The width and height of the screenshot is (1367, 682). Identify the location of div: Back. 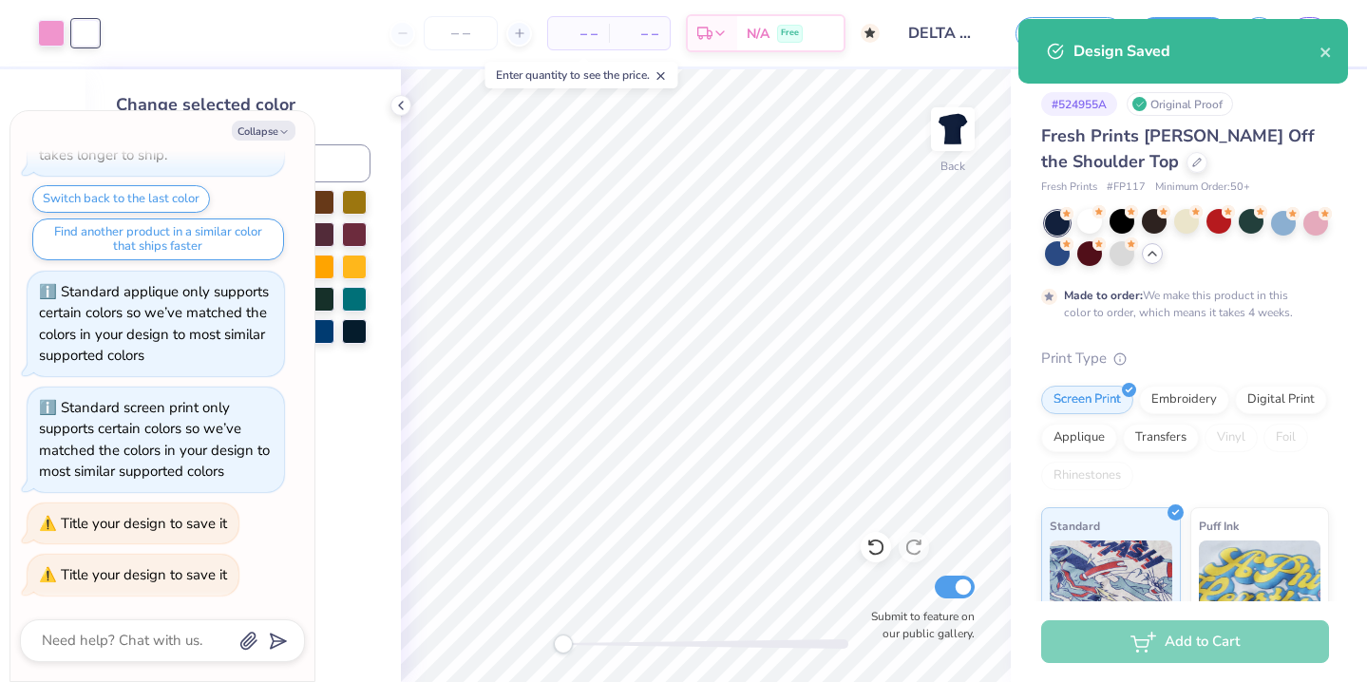
(953, 166).